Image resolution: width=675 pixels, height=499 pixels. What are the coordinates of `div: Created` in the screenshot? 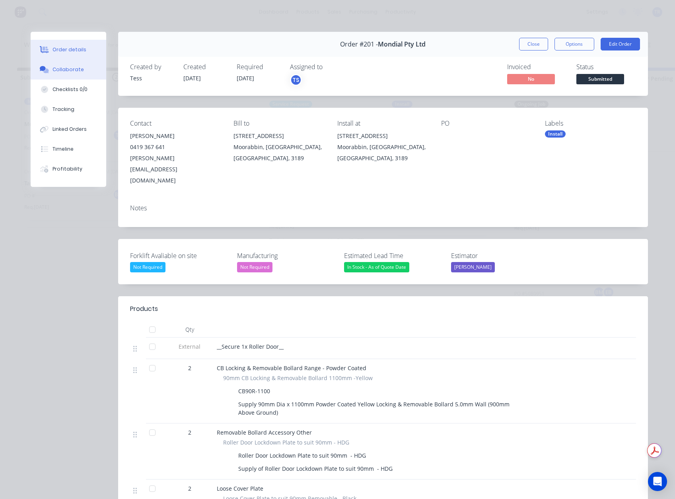 It's located at (205, 67).